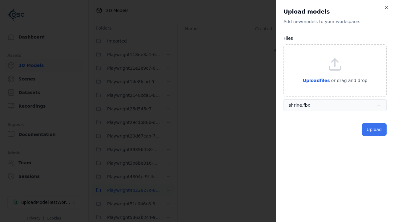  Describe the element at coordinates (316, 80) in the screenshot. I see `span: Upload files` at that location.